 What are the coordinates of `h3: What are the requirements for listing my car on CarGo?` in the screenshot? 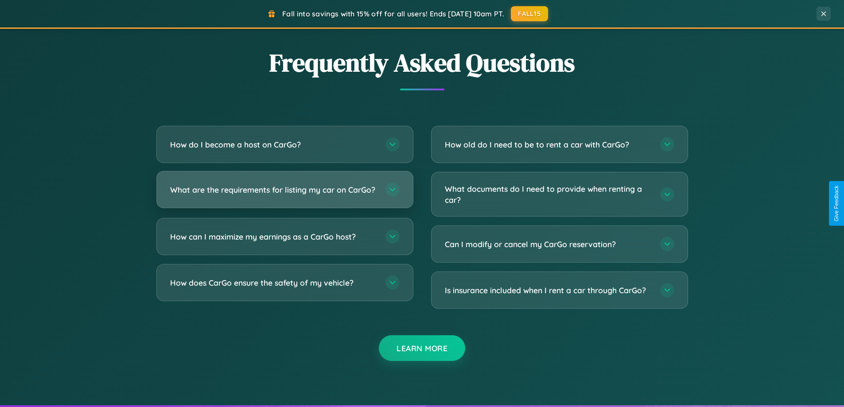 It's located at (273, 190).